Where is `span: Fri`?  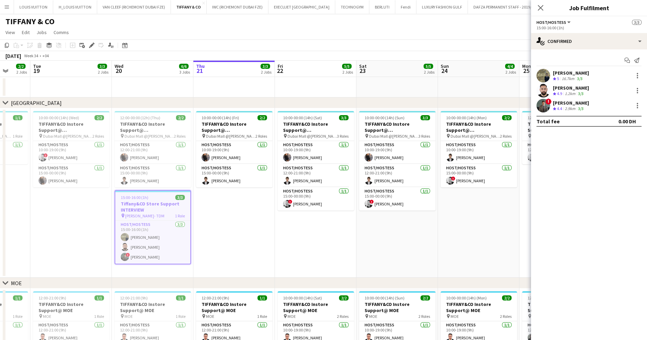 span: Fri is located at coordinates (280, 66).